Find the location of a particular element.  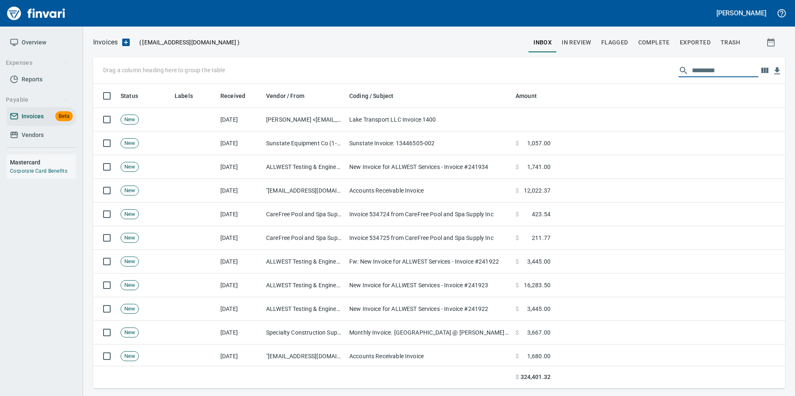

a: Finvari is located at coordinates (36, 13).